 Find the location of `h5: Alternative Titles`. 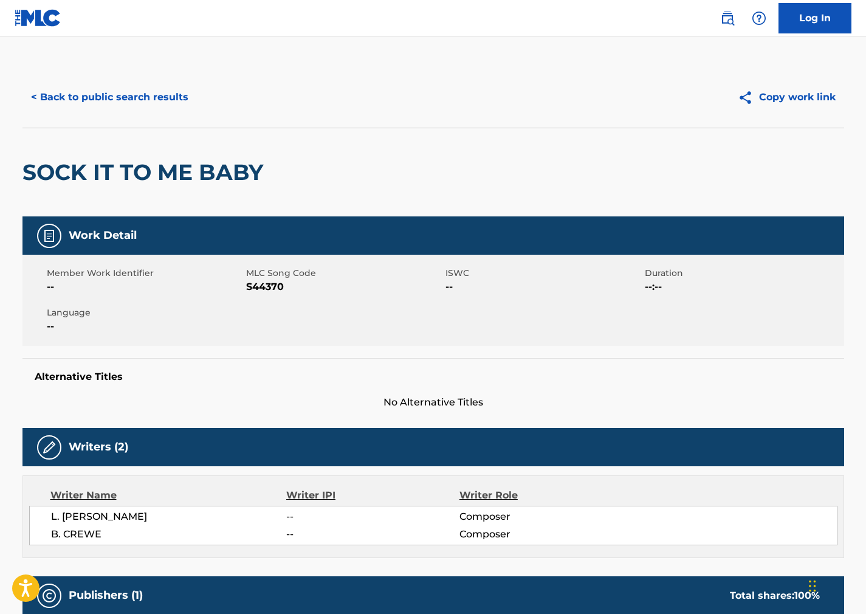

h5: Alternative Titles is located at coordinates (433, 377).